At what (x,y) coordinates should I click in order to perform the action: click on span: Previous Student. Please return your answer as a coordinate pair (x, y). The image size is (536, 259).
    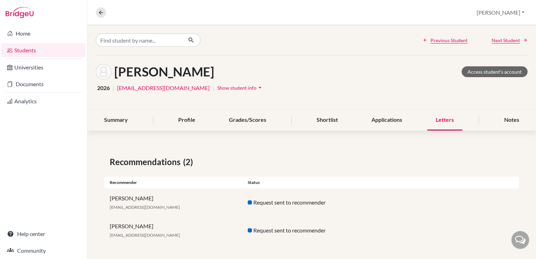
    Looking at the image, I should click on (449, 40).